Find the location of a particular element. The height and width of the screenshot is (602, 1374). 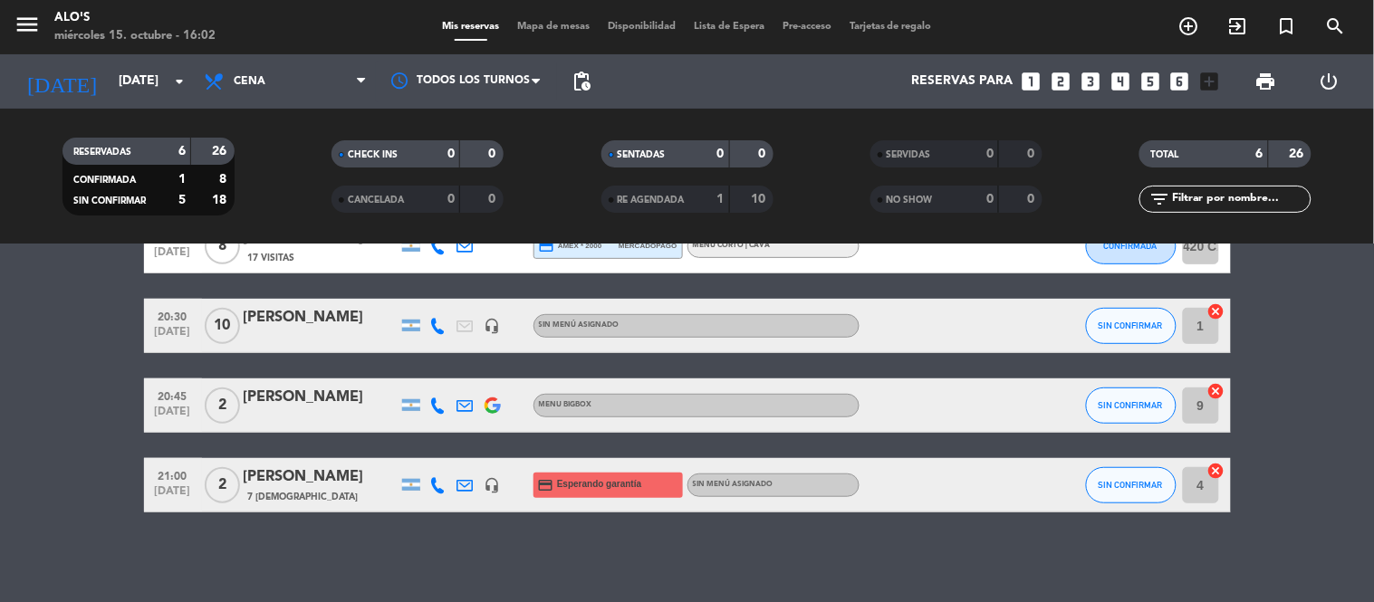

span: CANCELADA is located at coordinates (376, 200).